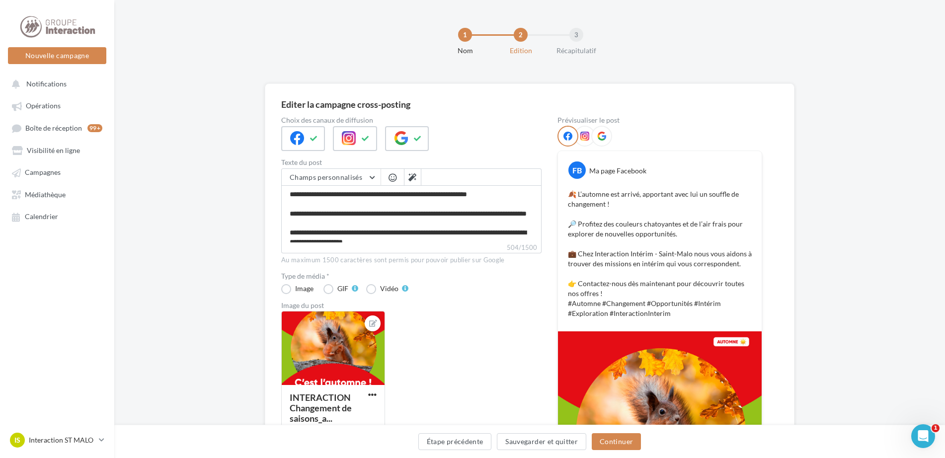 The width and height of the screenshot is (945, 458). Describe the element at coordinates (455, 442) in the screenshot. I see `button: Étape précédente` at that location.